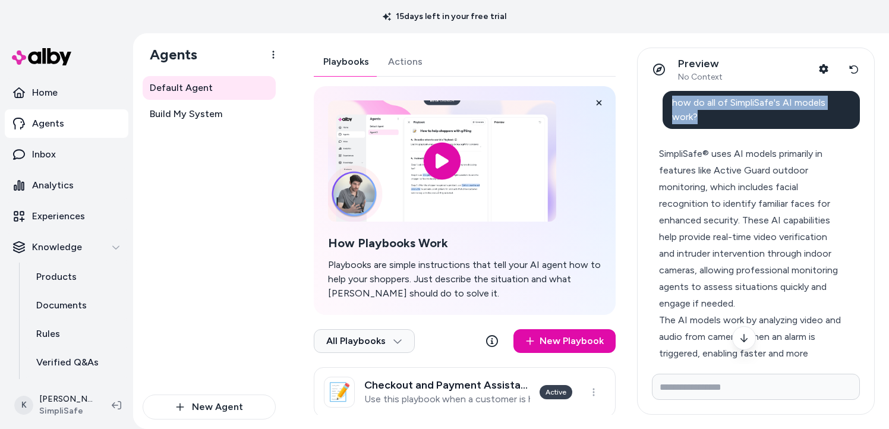 This screenshot has height=429, width=889. What do you see at coordinates (67, 185) in the screenshot?
I see `a: Analytics` at bounding box center [67, 185].